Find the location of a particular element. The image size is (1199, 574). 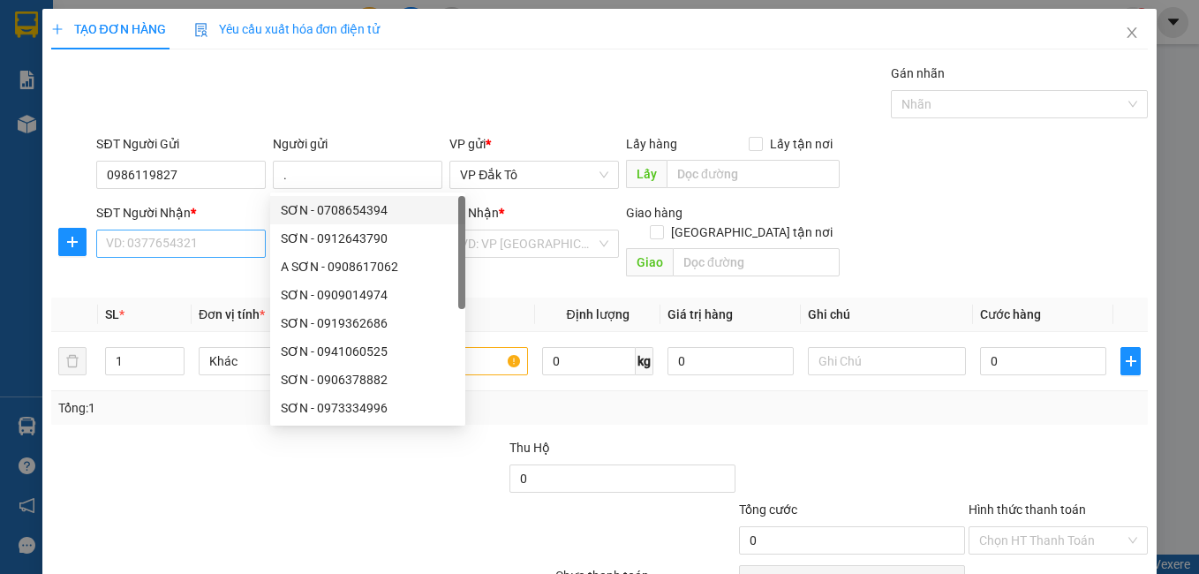

span: kg is located at coordinates (644, 361).